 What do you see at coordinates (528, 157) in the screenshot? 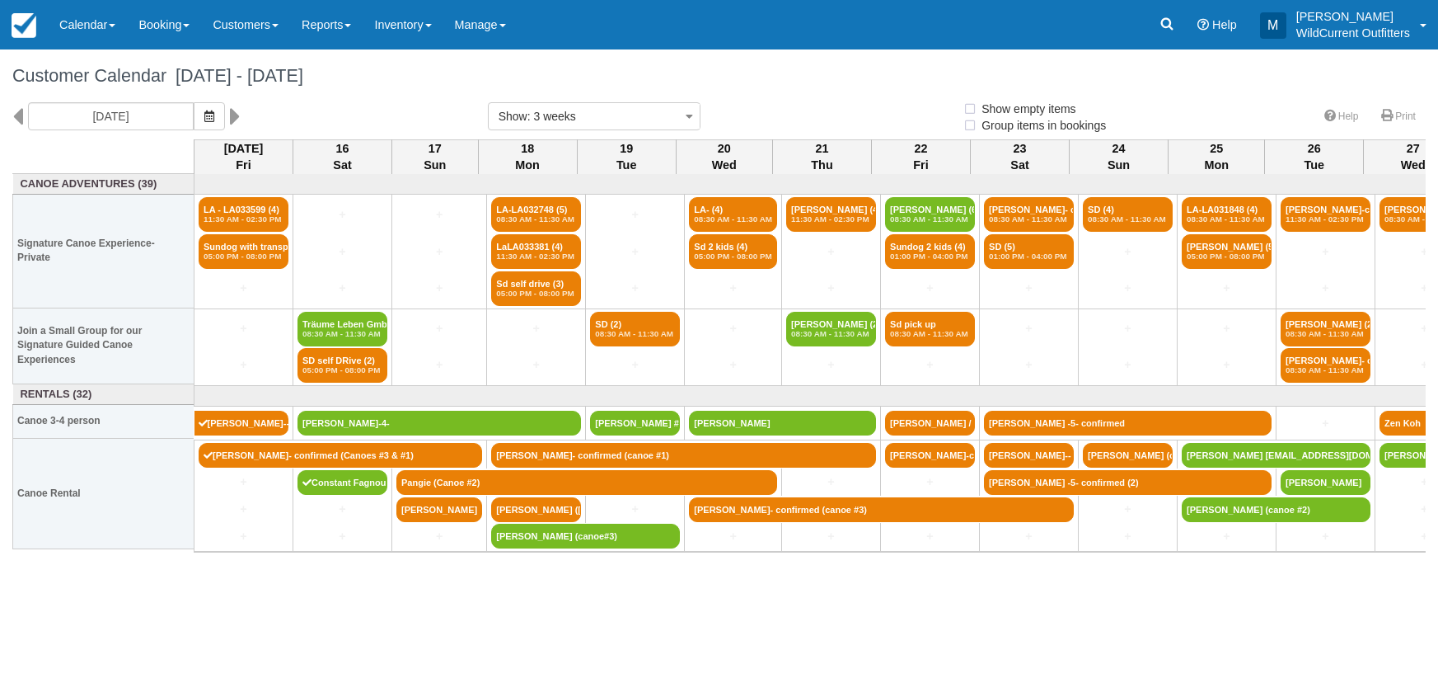
I see `th: 18 Mon` at bounding box center [528, 157].